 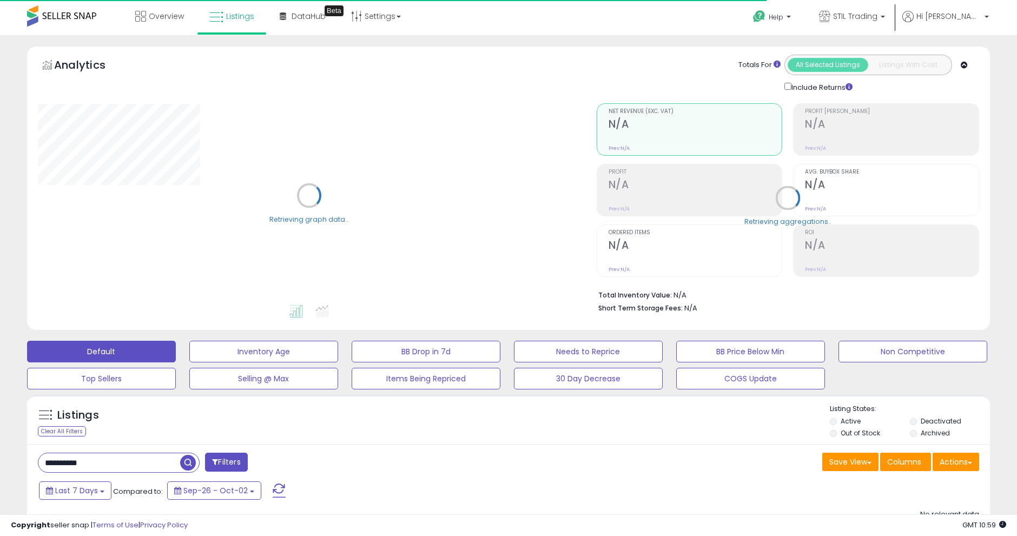 What do you see at coordinates (115, 525) in the screenshot?
I see `a: Terms of Use` at bounding box center [115, 525].